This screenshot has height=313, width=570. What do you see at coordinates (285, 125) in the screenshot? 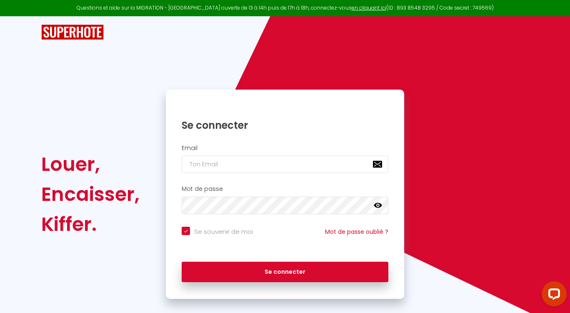
I see `h1: Se connecter` at bounding box center [285, 125].